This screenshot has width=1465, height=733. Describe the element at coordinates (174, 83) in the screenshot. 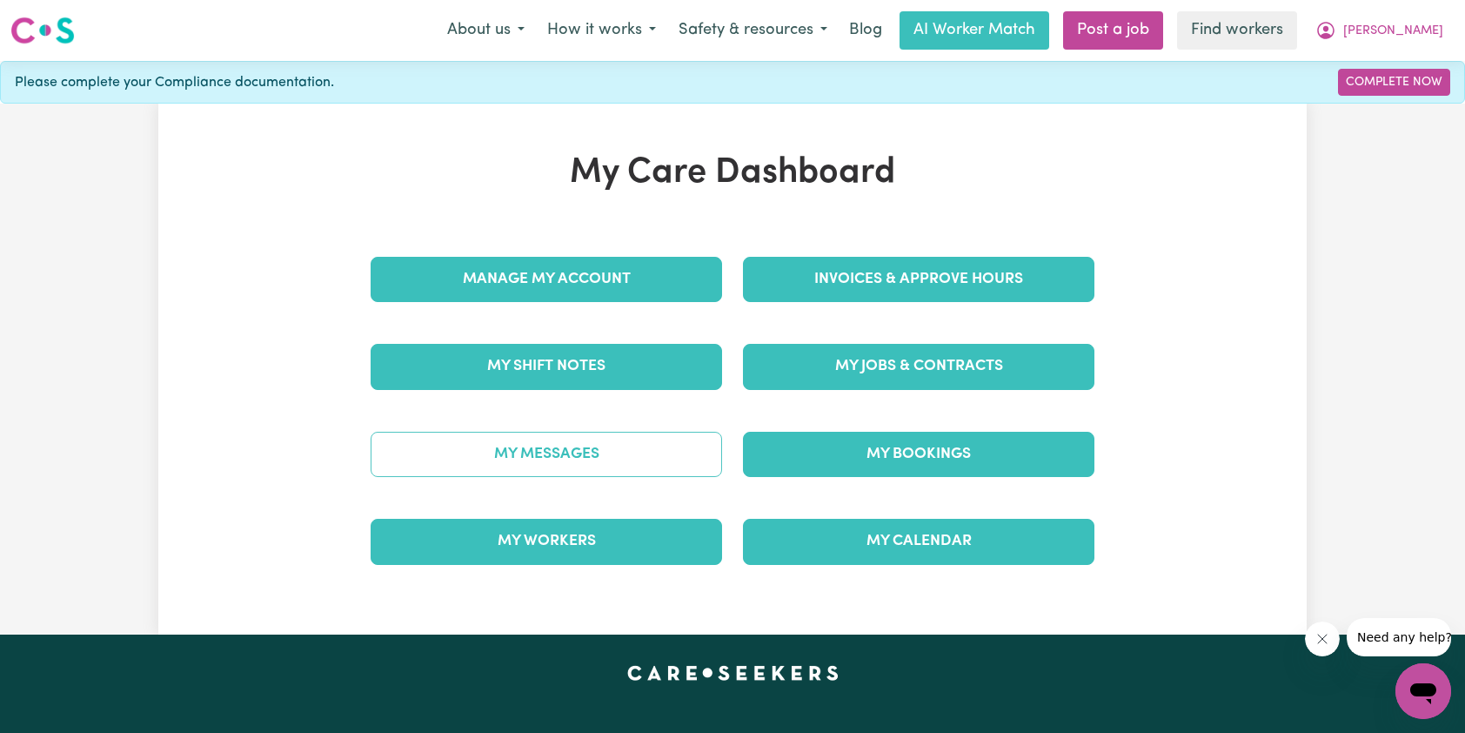

I see `span: Please complete your Compliance documentation.` at that location.